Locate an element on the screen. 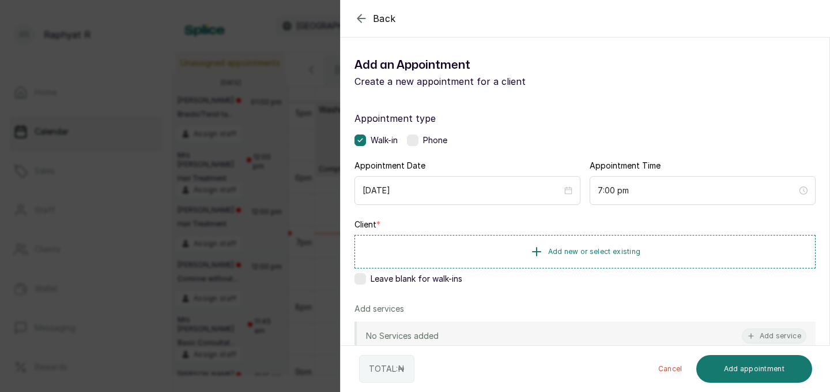  button: Add appointment is located at coordinates (755, 368).